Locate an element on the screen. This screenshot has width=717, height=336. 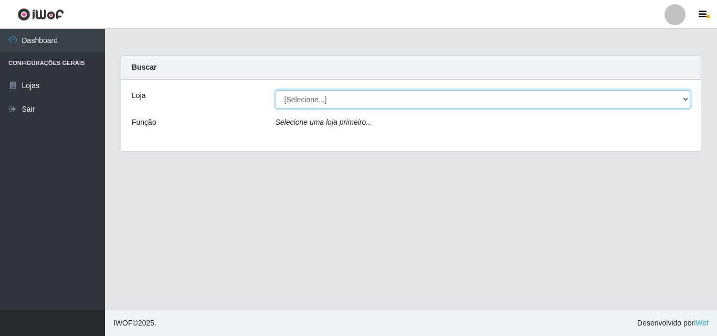
span: © 2025 . is located at coordinates (135, 323).